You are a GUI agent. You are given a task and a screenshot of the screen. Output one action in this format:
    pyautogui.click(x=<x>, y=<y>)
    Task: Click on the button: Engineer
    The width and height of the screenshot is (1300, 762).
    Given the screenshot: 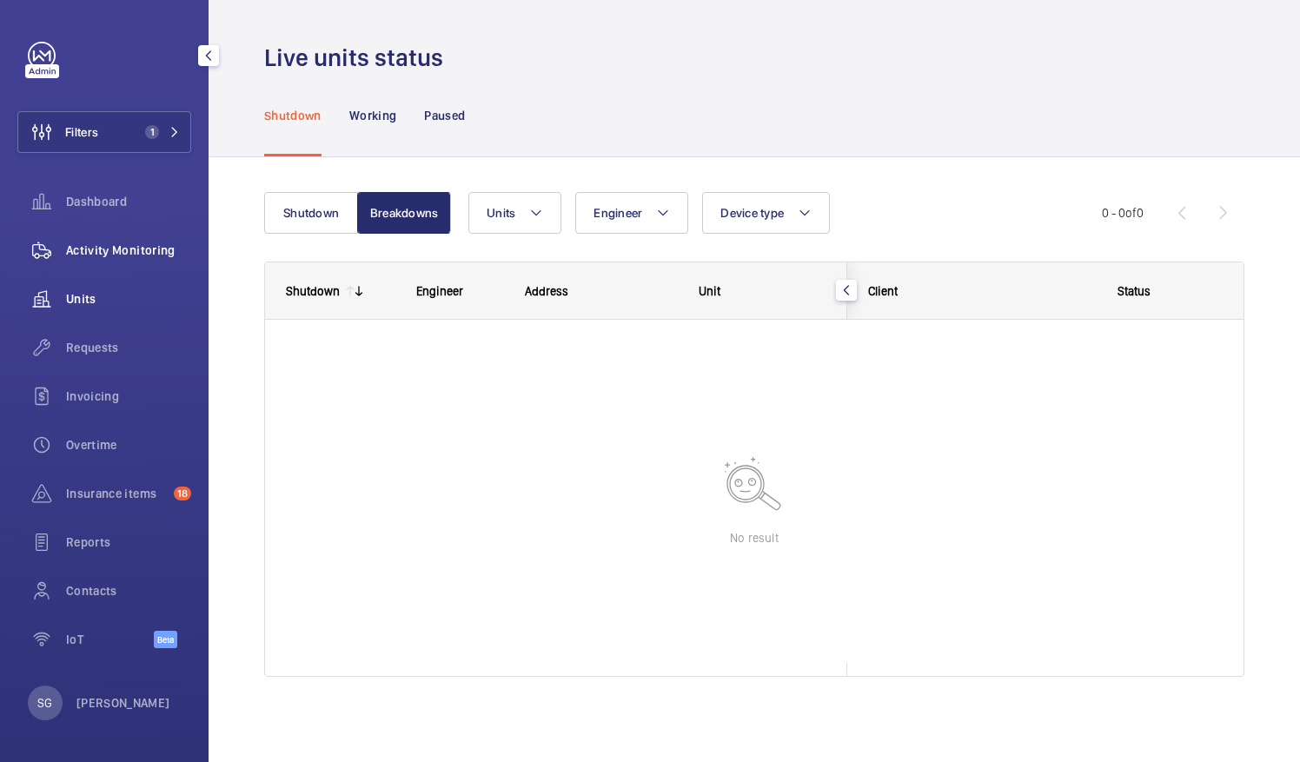 What is the action you would take?
    pyautogui.click(x=632, y=213)
    